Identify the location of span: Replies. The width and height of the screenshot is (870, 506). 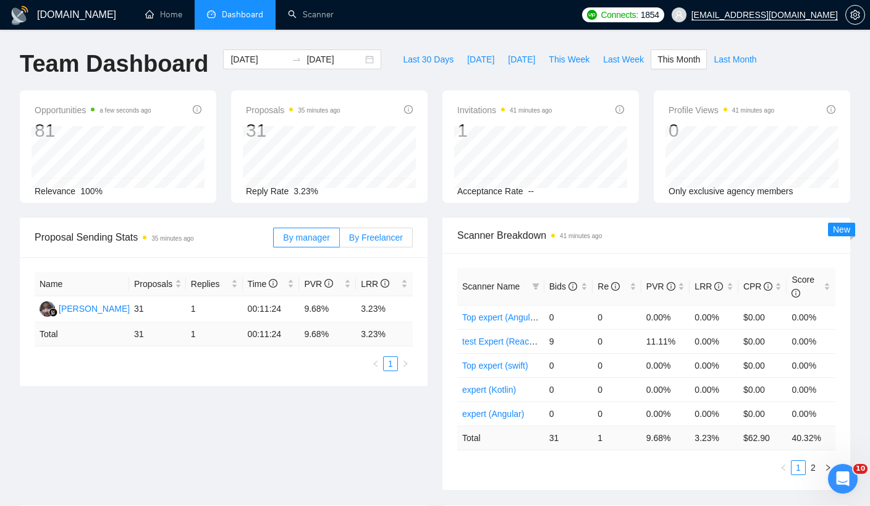
(210, 284).